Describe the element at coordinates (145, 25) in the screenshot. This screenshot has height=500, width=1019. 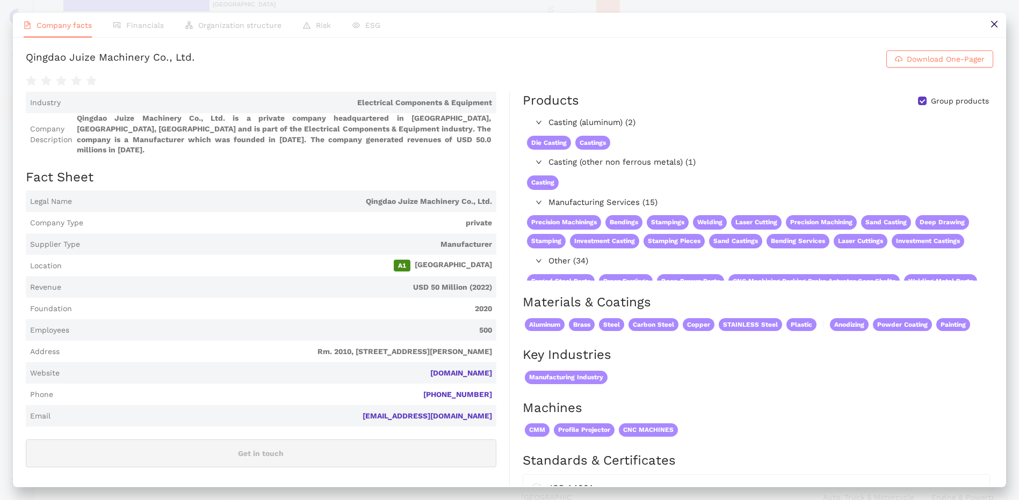
I see `span: Financials` at that location.